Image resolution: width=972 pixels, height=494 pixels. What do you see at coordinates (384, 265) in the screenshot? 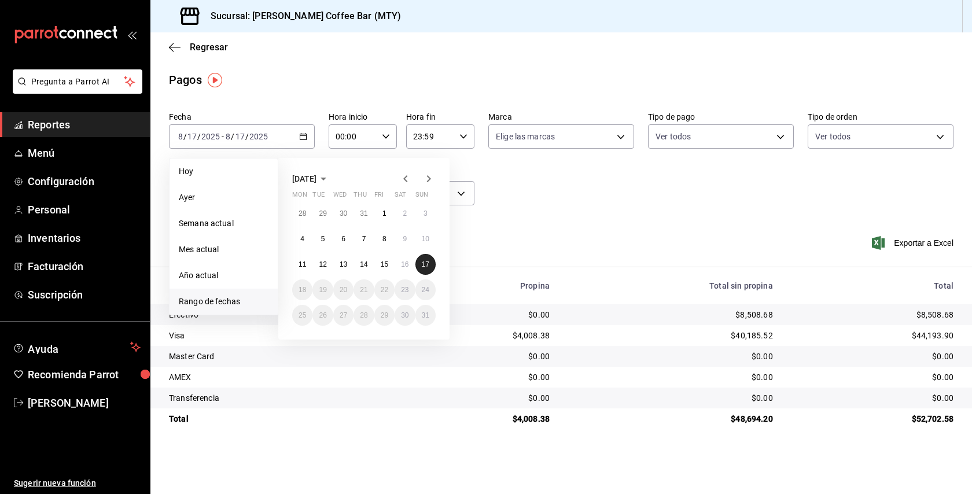
I see `abbr: August 15, 2025` at bounding box center [384, 265].